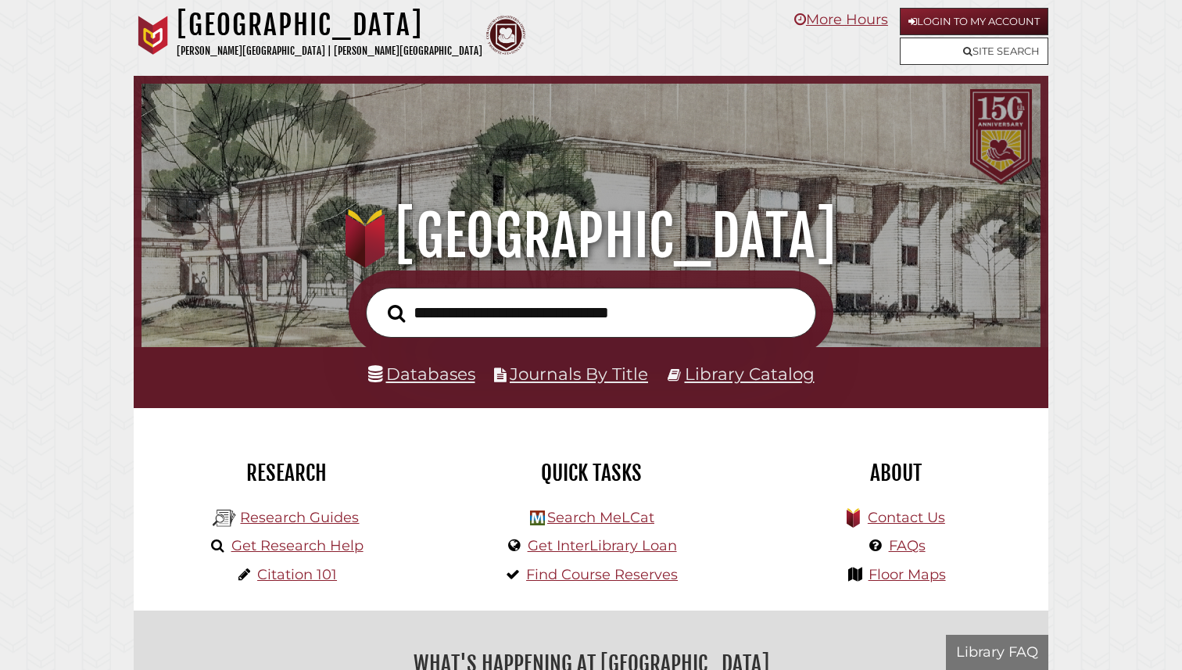 The image size is (1182, 670). What do you see at coordinates (974, 21) in the screenshot?
I see `a: Login to My Account` at bounding box center [974, 21].